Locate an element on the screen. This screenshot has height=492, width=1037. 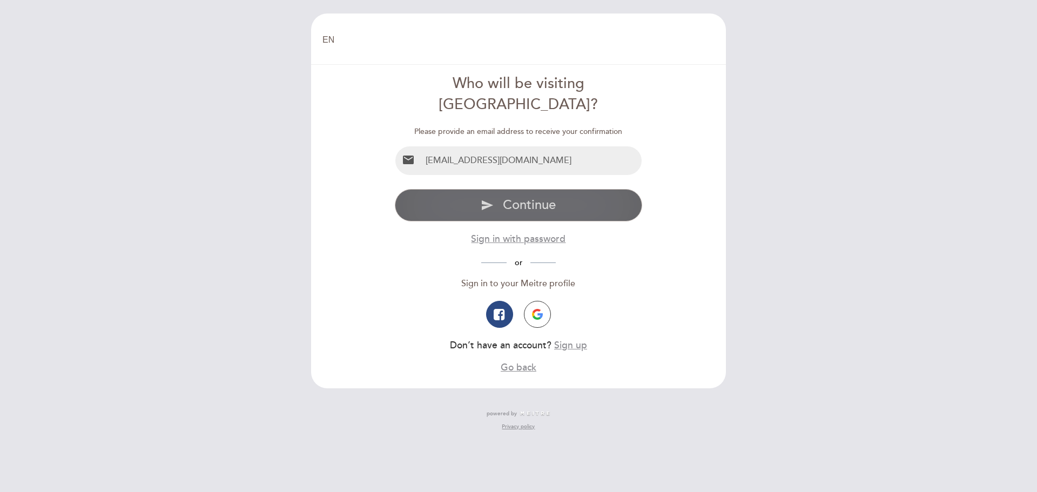
i: send is located at coordinates (487, 205).